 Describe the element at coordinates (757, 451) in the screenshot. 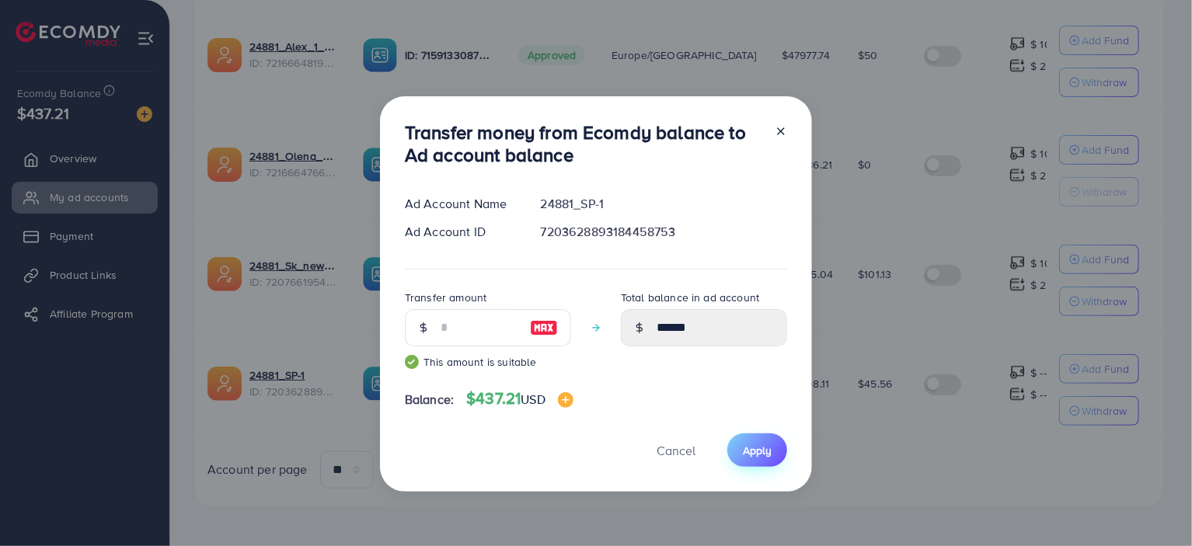

I see `span: Apply` at that location.